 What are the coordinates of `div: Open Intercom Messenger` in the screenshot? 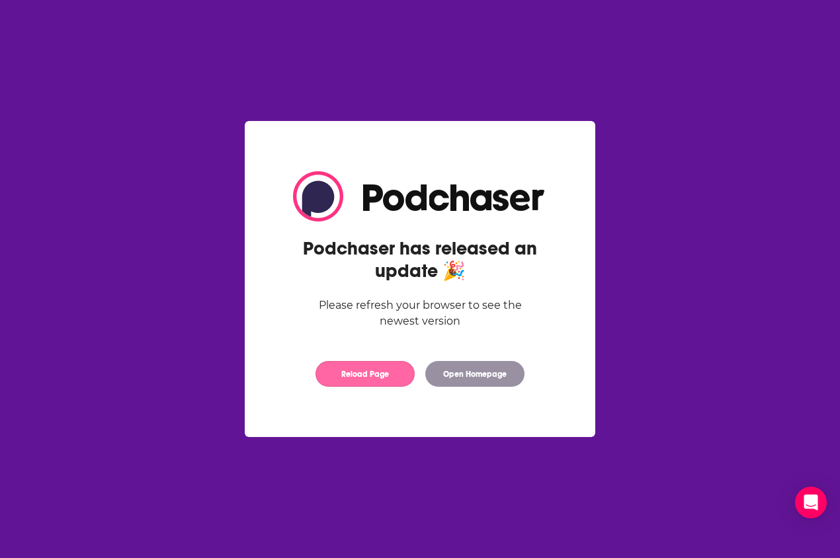 It's located at (811, 503).